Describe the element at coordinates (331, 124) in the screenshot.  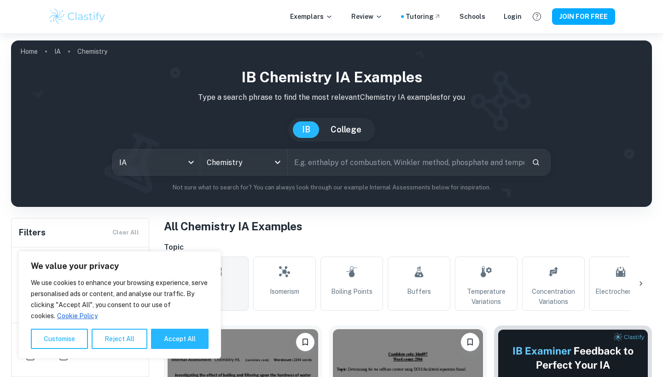
I see `img: profile cover` at that location.